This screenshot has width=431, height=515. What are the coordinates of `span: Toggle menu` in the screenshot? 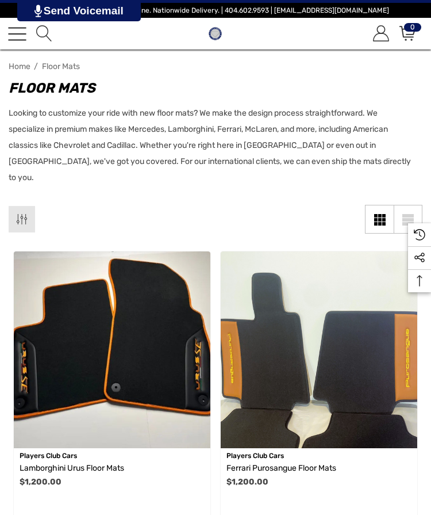 It's located at (17, 33).